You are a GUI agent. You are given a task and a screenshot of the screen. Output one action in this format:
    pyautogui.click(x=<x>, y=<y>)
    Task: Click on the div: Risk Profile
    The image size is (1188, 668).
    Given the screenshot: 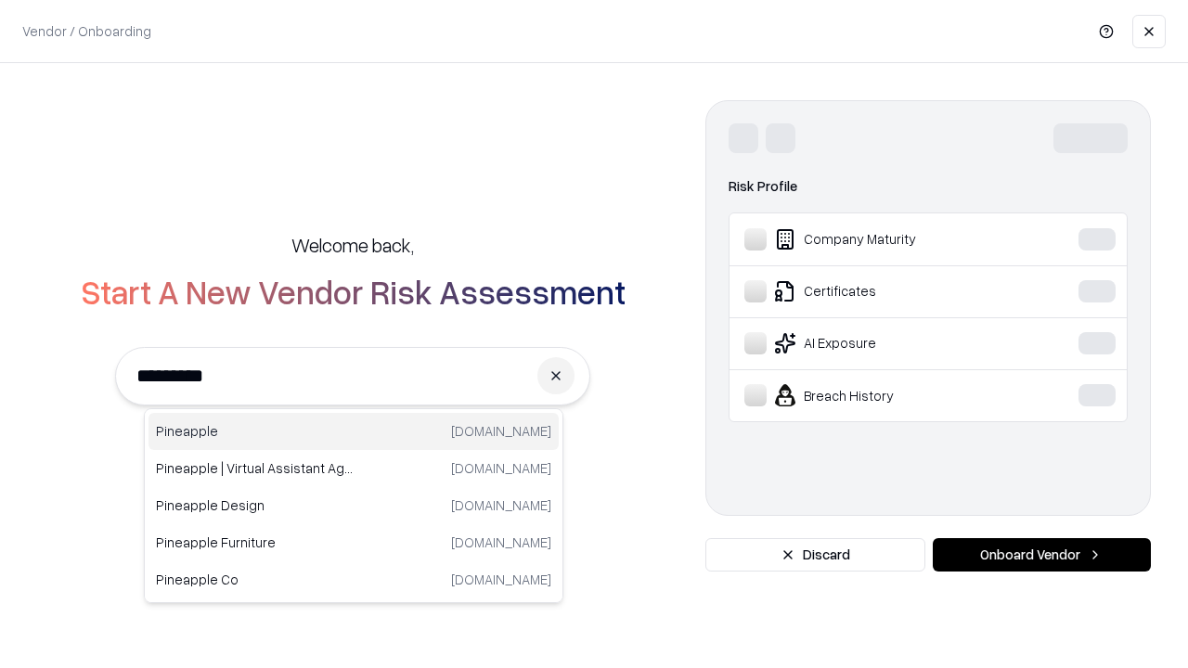 What is the action you would take?
    pyautogui.click(x=928, y=187)
    